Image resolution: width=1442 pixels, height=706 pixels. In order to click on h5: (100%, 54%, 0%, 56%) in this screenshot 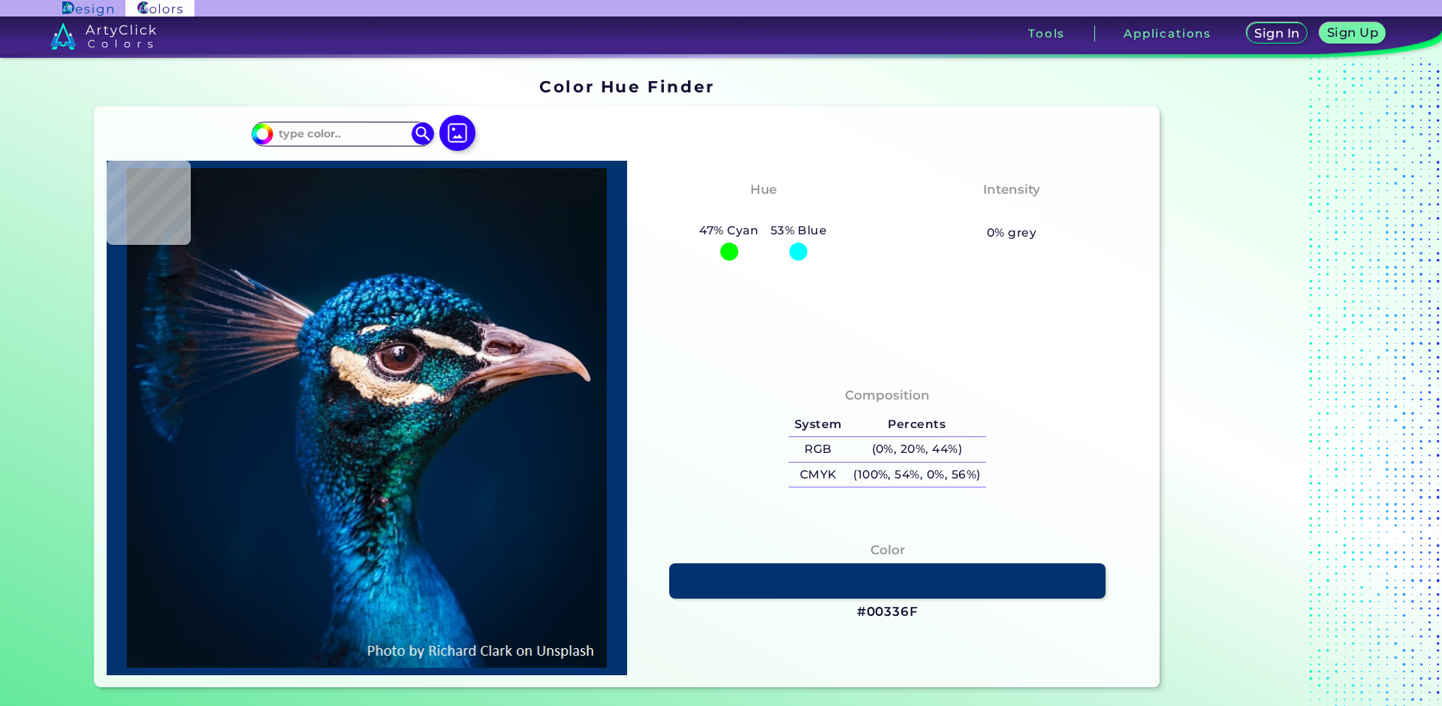, I will do `click(916, 475)`.